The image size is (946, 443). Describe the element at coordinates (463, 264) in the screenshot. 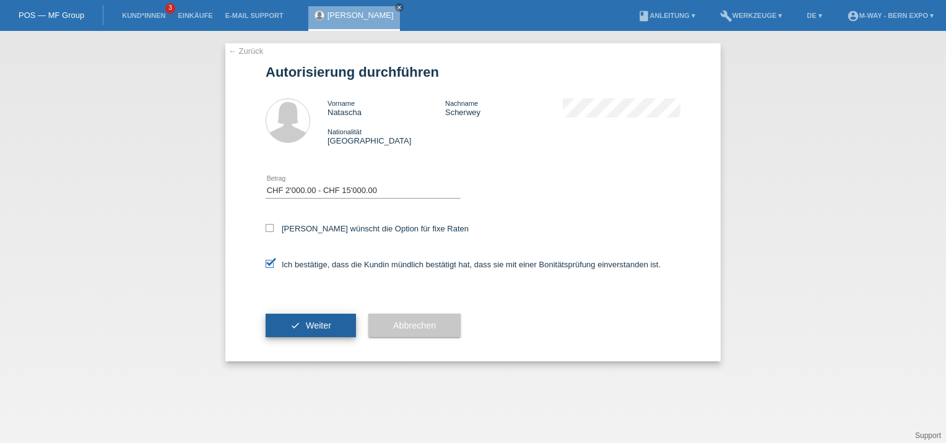

I see `label: Ich bestätige, dass die Kundin mündlich bestätigt hat, dass sie mit einer Bonitätsprüfung einvers...` at that location.